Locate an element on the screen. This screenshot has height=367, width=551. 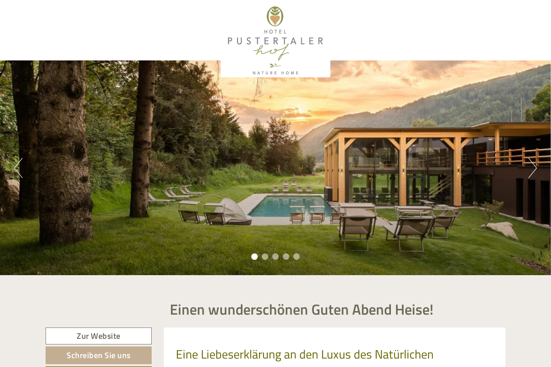
a: Zur Website is located at coordinates (98, 336).